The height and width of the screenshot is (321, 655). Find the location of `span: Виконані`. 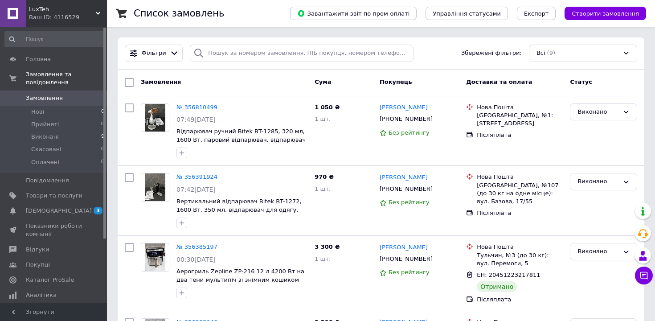

span: Виконані is located at coordinates (45, 137).